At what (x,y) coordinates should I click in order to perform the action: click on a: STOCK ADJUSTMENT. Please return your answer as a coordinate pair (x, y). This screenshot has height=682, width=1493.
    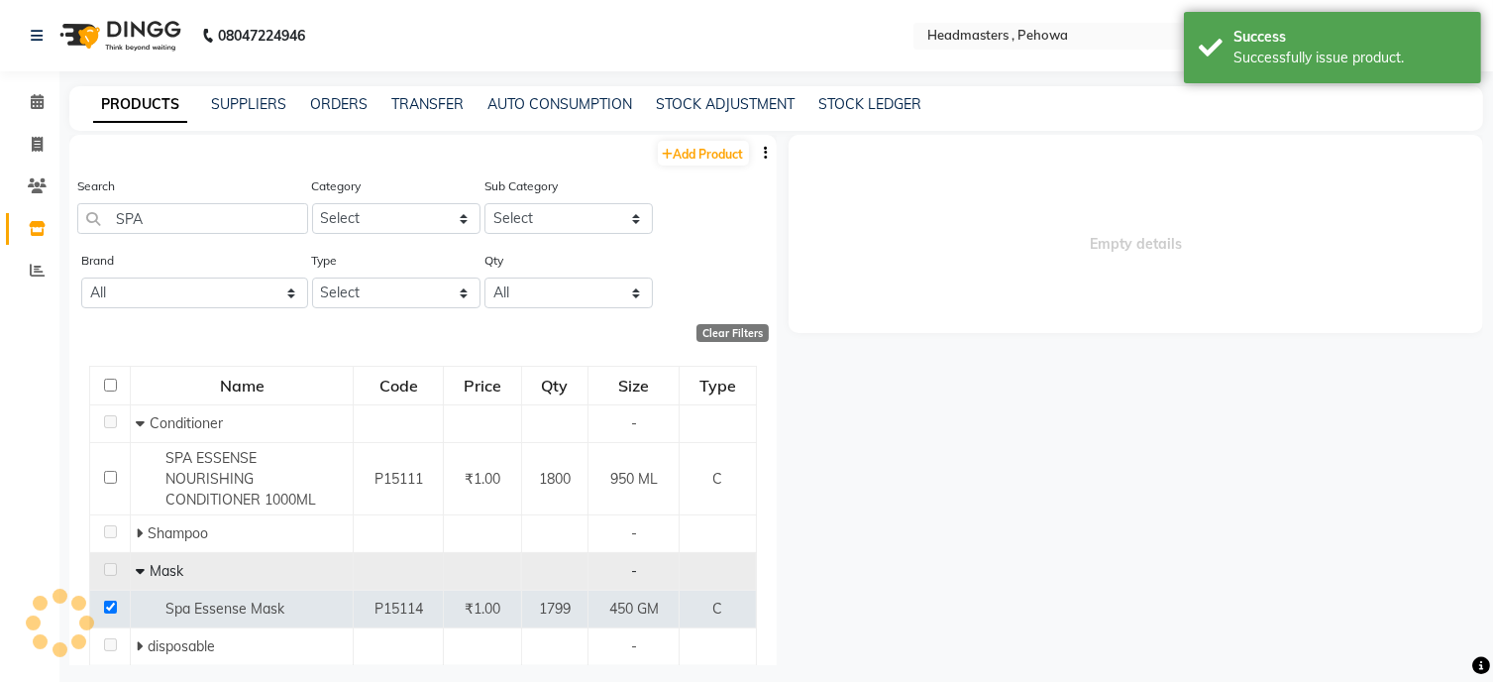
    Looking at the image, I should click on (725, 104).